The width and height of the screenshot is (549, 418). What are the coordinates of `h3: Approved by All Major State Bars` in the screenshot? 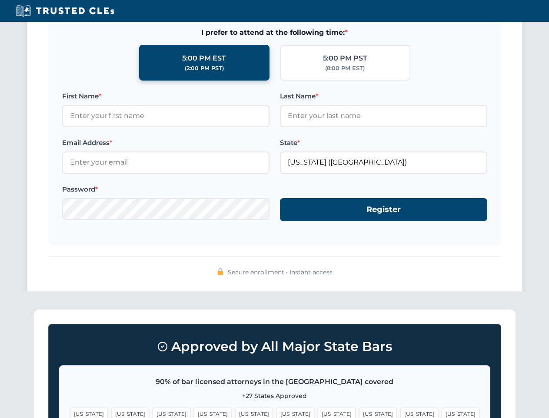 It's located at (275, 346).